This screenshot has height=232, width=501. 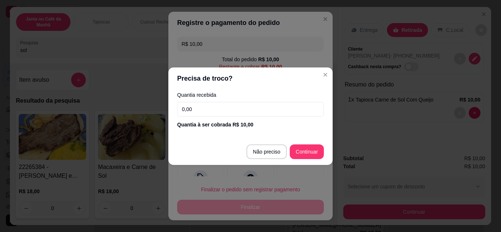 What do you see at coordinates (250, 95) in the screenshot?
I see `label: Quantia recebida` at bounding box center [250, 95].